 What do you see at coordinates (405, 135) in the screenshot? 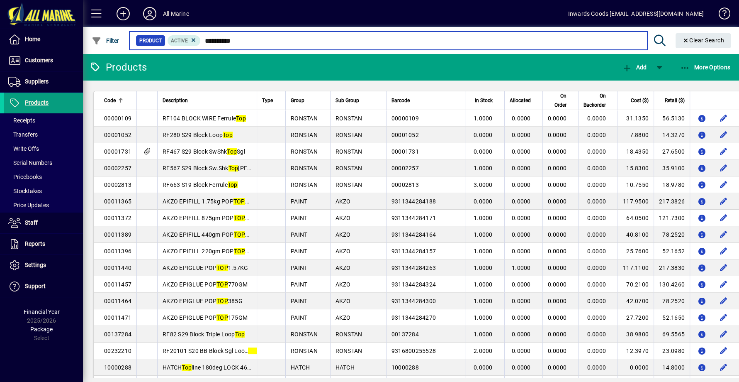
I see `span: 00001052` at bounding box center [405, 135].